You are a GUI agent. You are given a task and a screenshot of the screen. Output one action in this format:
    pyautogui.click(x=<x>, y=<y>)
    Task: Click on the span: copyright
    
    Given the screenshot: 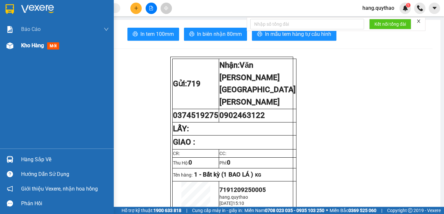 What is the action you would take?
    pyautogui.click(x=411, y=210)
    